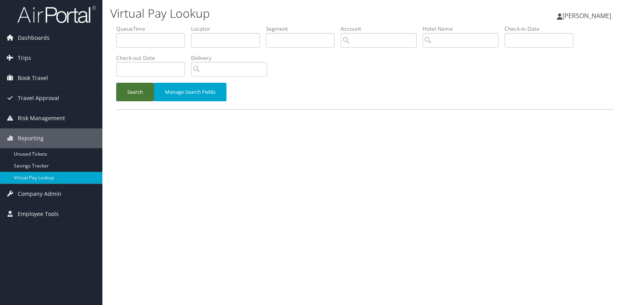 The height and width of the screenshot is (305, 627). Describe the element at coordinates (232, 58) in the screenshot. I see `label: Delivery` at that location.